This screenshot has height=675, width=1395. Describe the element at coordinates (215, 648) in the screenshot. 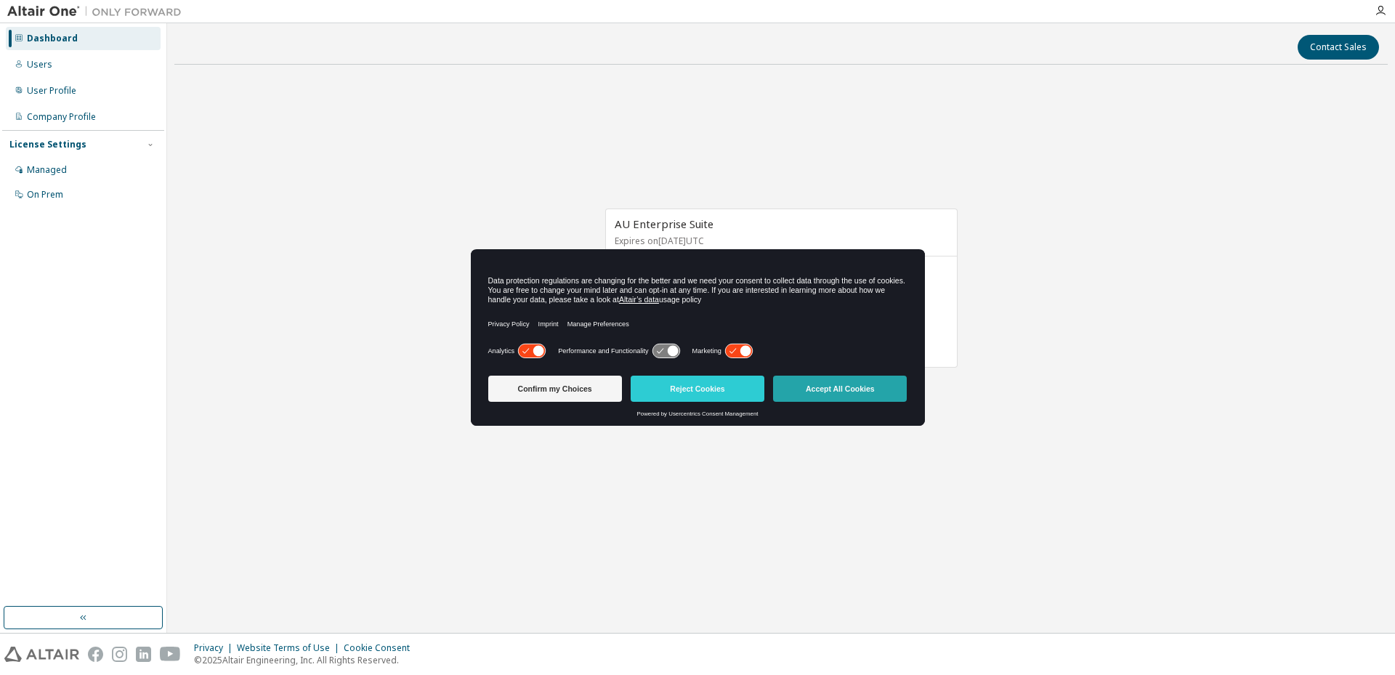

I see `div: Privacy` at that location.